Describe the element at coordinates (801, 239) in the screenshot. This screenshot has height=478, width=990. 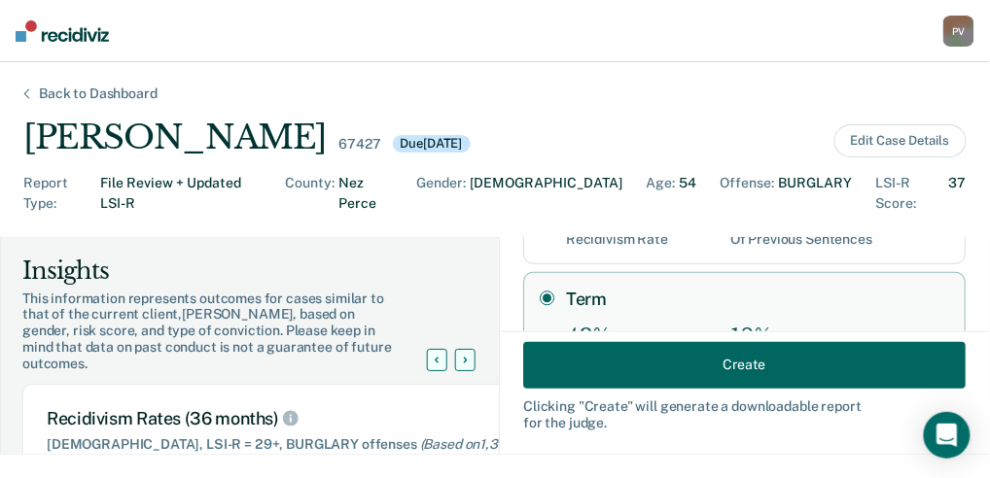
I see `div: Of Previous Sentences` at that location.